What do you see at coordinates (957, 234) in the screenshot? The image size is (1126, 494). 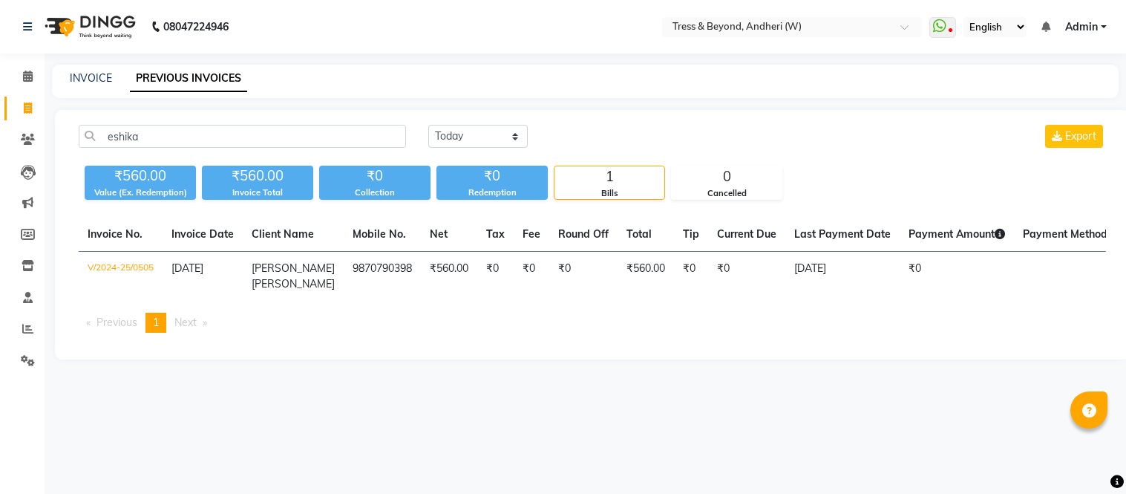 I see `span: Payment Amount` at bounding box center [957, 234].